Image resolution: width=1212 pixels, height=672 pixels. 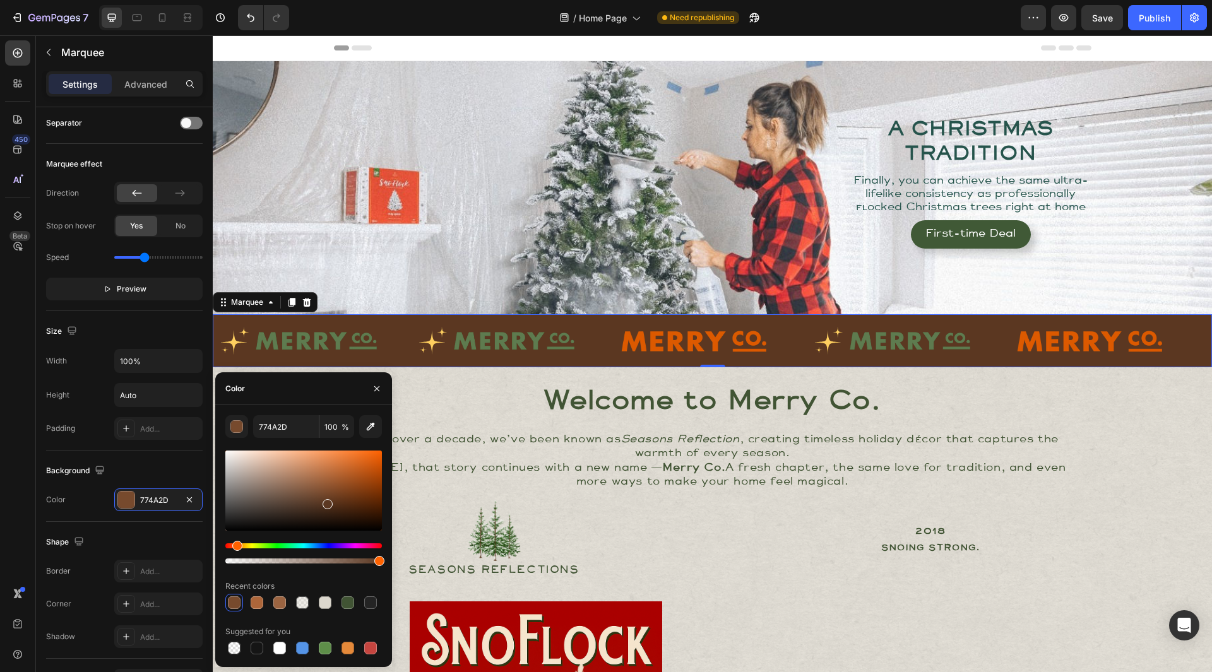 I want to click on span: No, so click(x=181, y=226).